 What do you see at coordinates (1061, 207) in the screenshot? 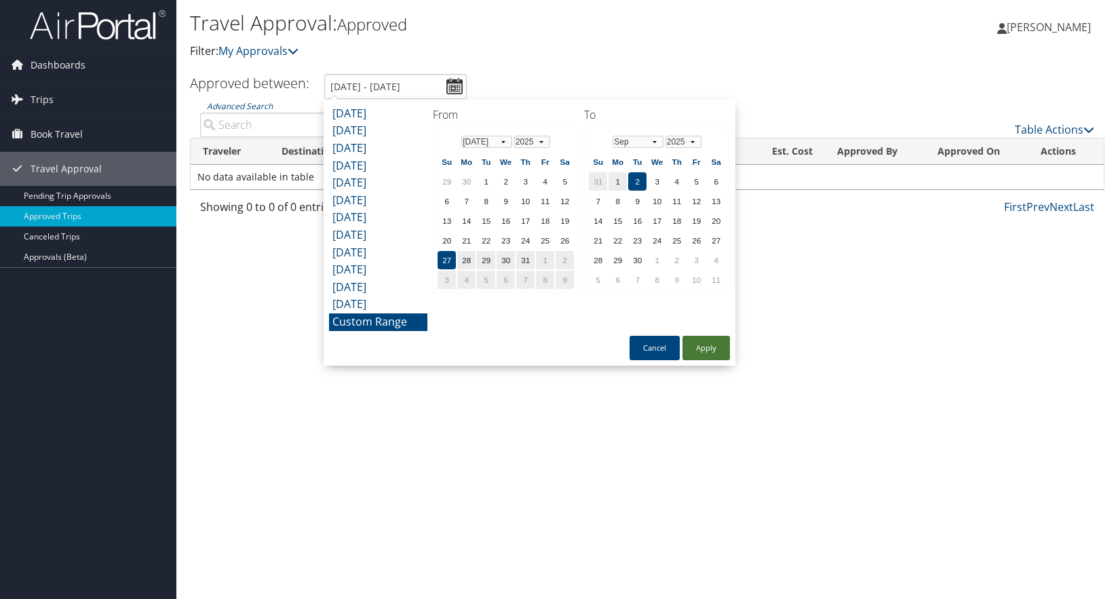
I see `a: Next` at bounding box center [1061, 207].